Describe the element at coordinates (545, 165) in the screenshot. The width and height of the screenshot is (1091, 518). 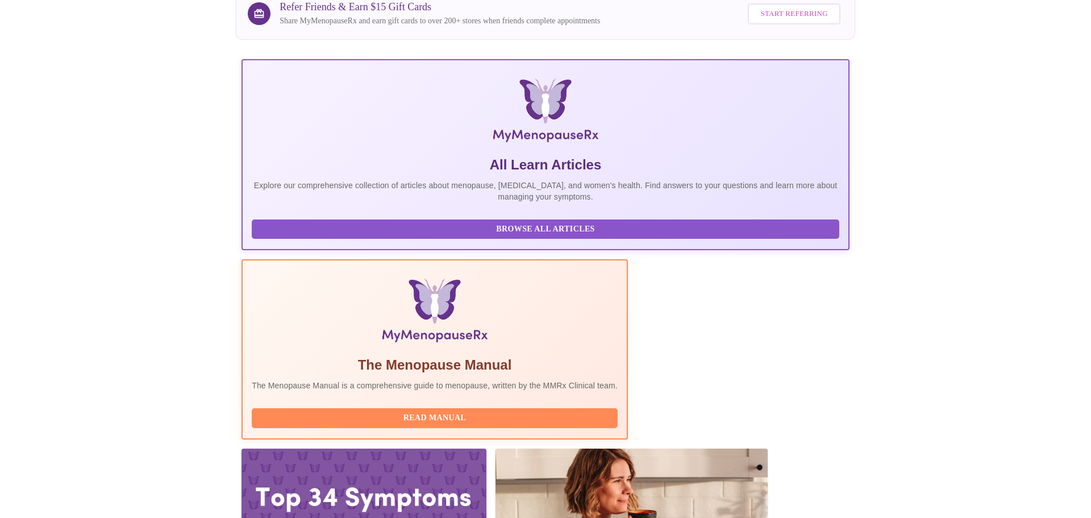
I see `h5: All Learn Articles` at that location.